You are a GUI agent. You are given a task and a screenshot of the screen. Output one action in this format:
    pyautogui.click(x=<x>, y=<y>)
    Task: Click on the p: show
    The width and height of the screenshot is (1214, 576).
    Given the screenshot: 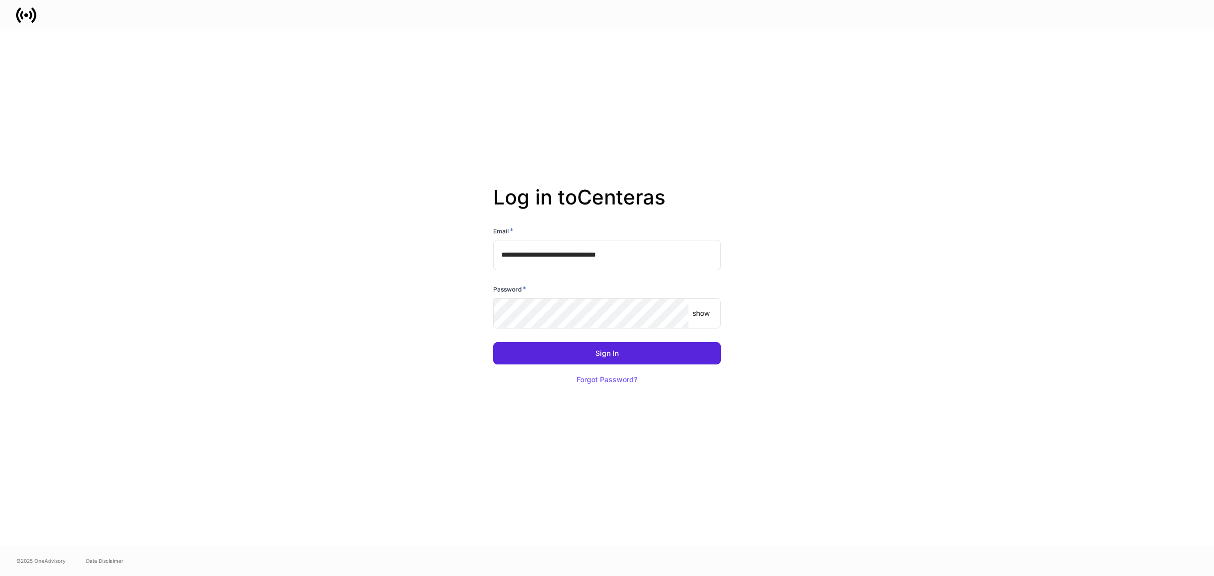 What is the action you would take?
    pyautogui.click(x=701, y=313)
    